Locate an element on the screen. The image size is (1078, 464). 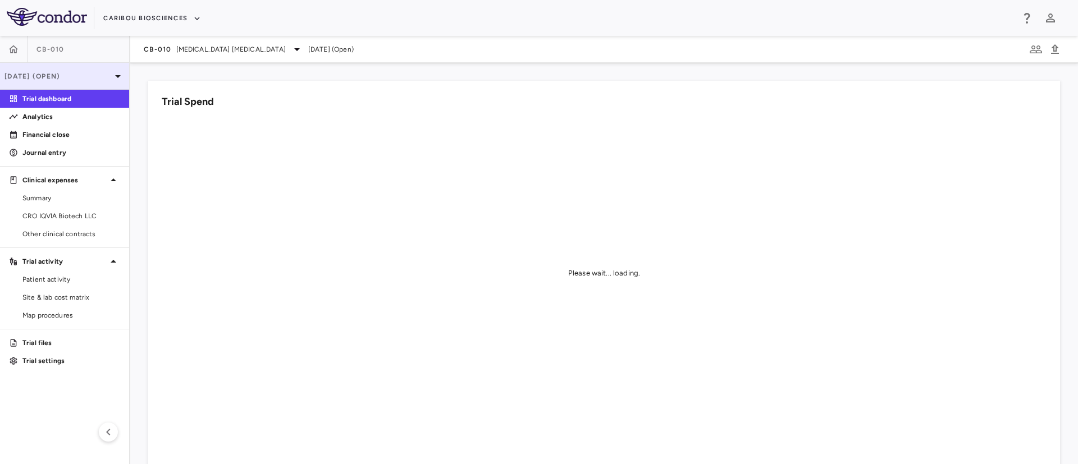
p: Analytics is located at coordinates (71, 117).